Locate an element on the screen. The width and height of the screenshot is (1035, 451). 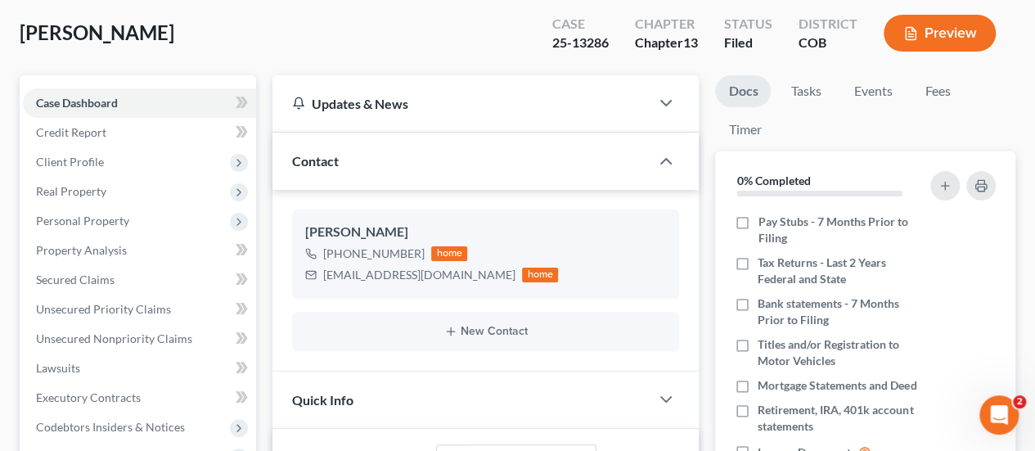
span: Quick Info is located at coordinates (322, 399).